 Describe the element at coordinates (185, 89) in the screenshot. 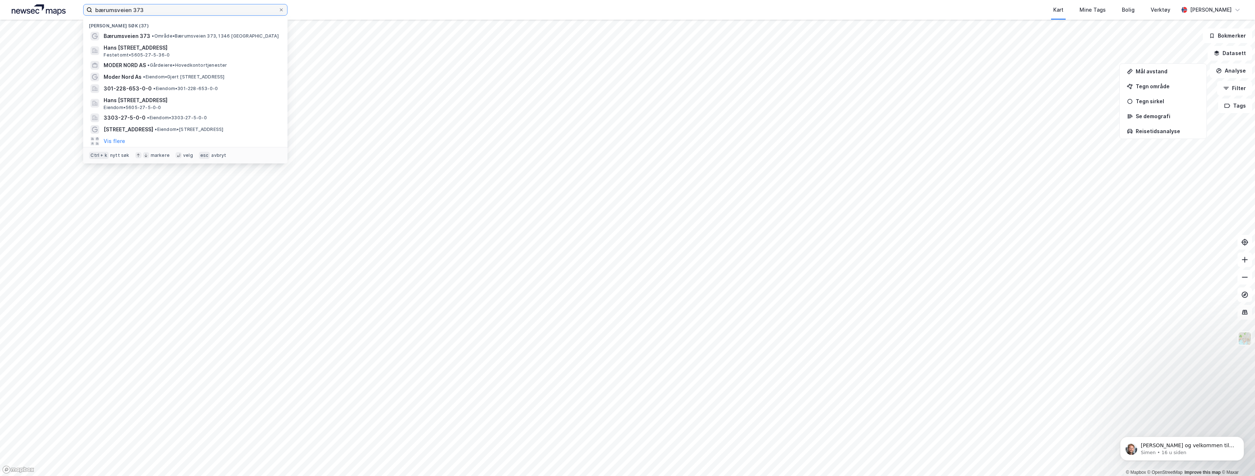

I see `span: Eiendom • 301-228-653-0-0` at that location.